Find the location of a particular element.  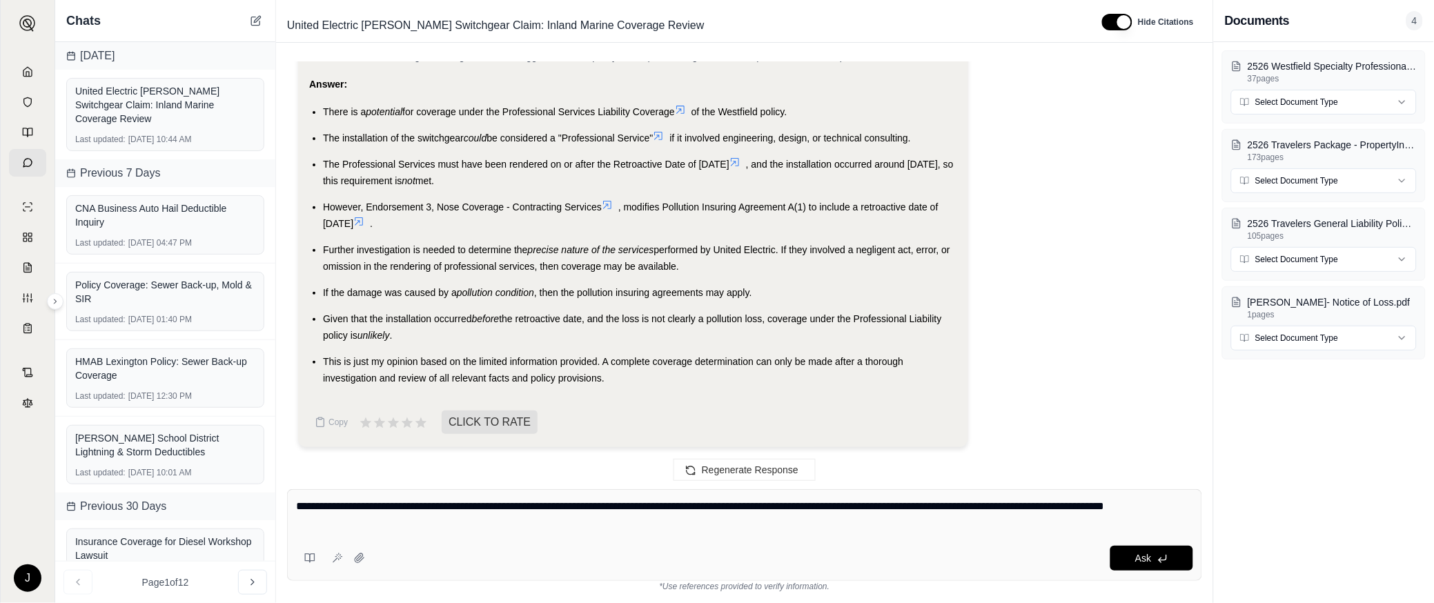

span: , then the pollution insuring agreements may apply. is located at coordinates (643, 293).